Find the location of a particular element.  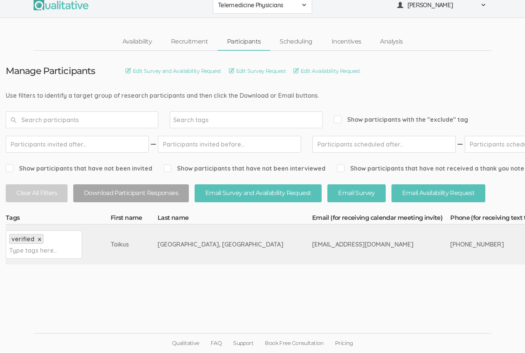

span: Show participants that have not been invited is located at coordinates (79, 169).